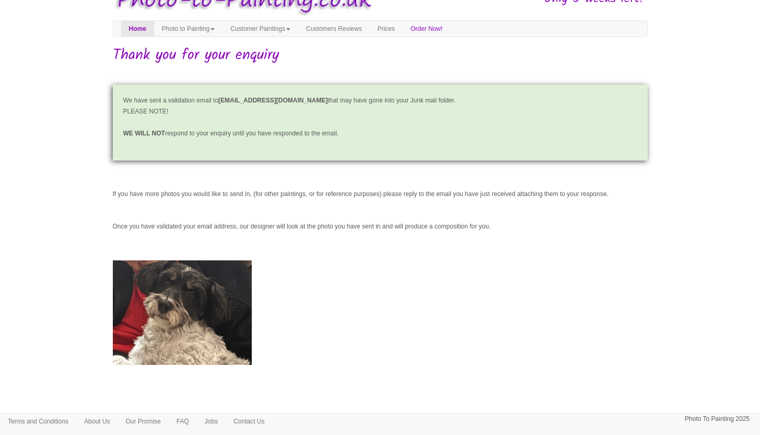 The width and height of the screenshot is (760, 435). Describe the element at coordinates (380, 226) in the screenshot. I see `p: Once you have validated your email address, our designer will look at the photo you have sent in ...` at that location.